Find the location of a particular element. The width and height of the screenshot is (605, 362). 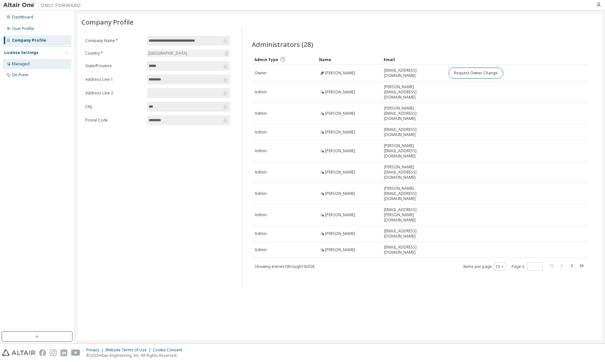

div: License Settings is located at coordinates (21, 53).